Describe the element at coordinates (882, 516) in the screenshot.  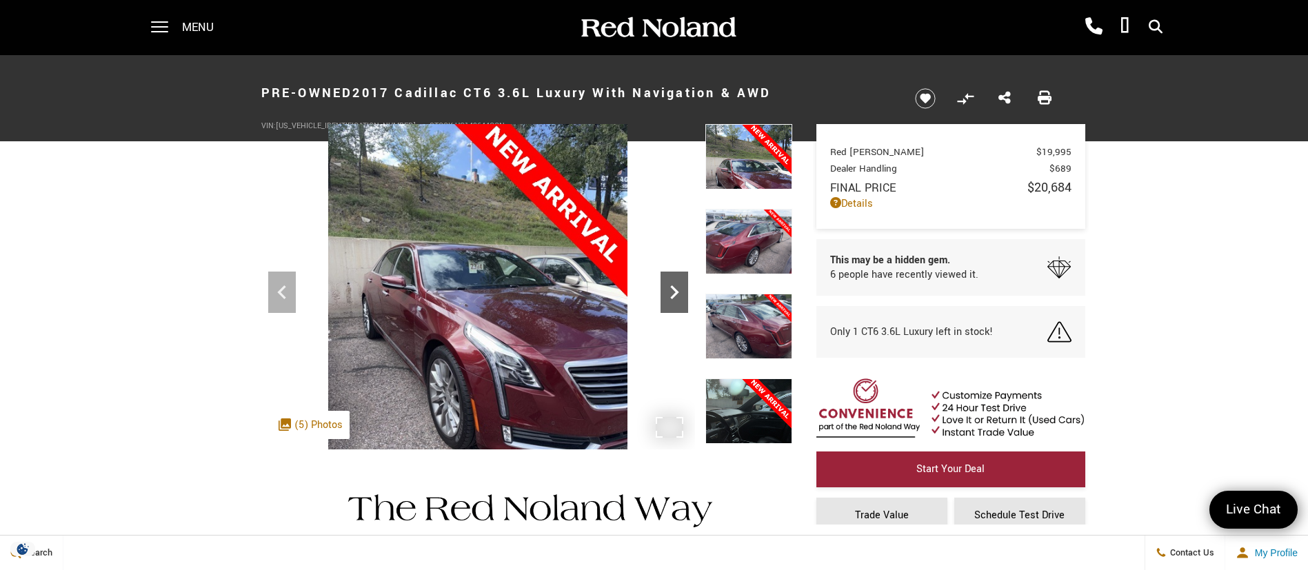
I see `a: Trade Value` at that location.